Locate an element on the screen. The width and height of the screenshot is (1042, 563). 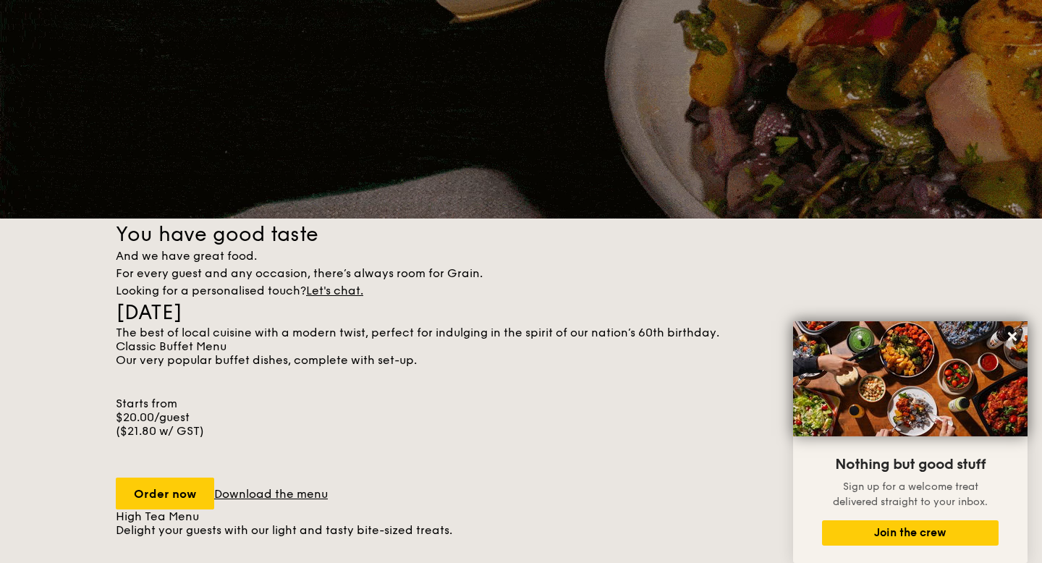
a: Download the menu is located at coordinates (271, 494).